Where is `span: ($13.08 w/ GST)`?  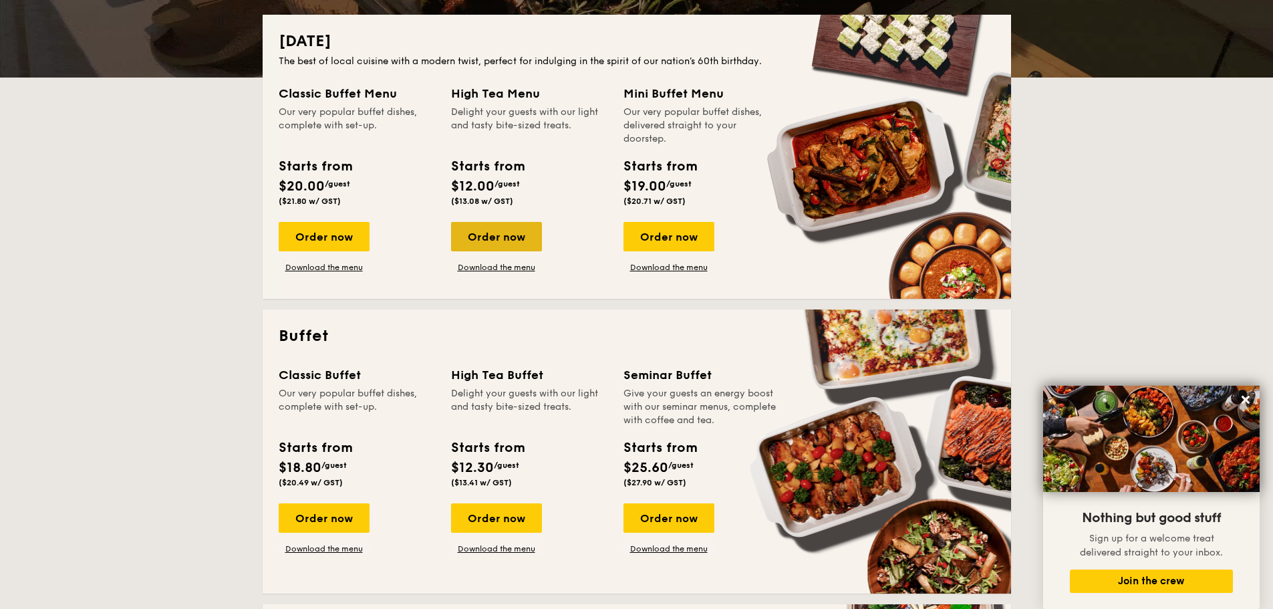
span: ($13.08 w/ GST) is located at coordinates (482, 201).